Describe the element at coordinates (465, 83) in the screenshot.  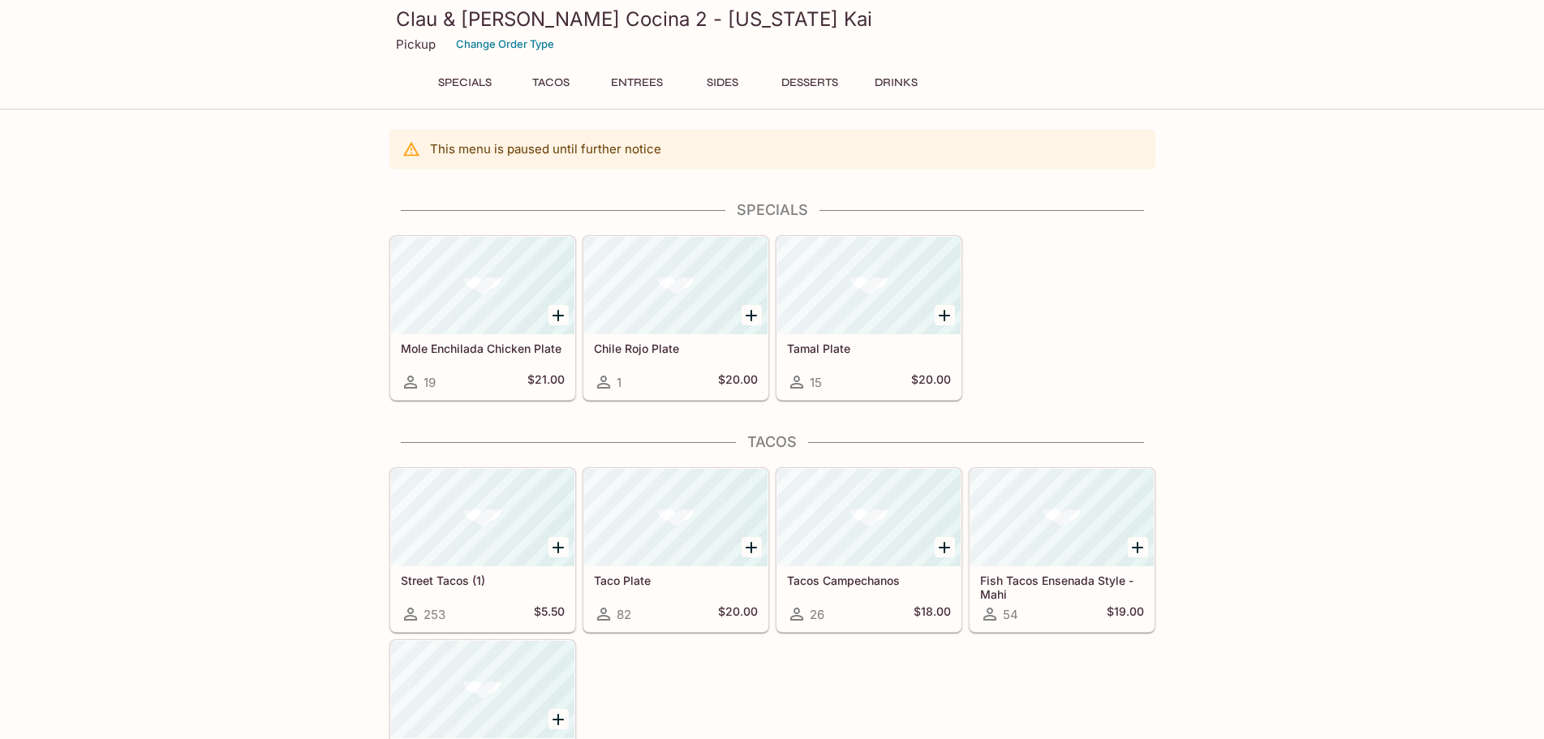
I see `button: Specials` at that location.